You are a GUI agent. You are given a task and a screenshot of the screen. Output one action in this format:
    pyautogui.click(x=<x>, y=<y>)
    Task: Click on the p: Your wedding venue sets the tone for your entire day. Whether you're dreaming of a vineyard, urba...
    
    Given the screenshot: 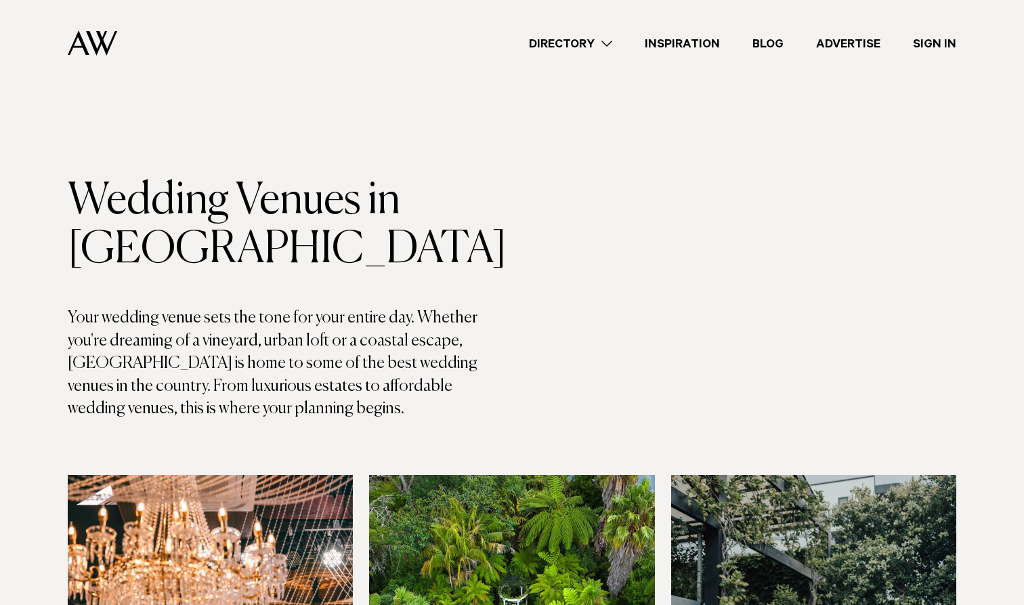 What is the action you would take?
    pyautogui.click(x=290, y=364)
    